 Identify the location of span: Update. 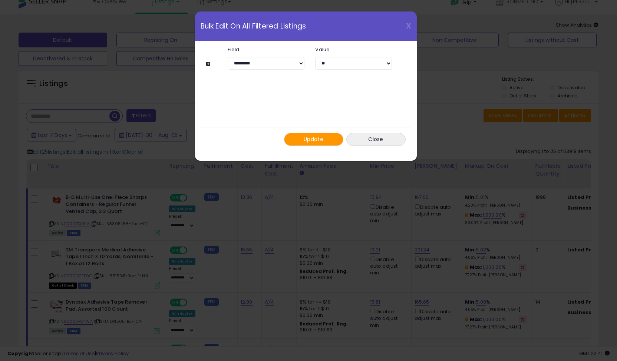
(313, 139).